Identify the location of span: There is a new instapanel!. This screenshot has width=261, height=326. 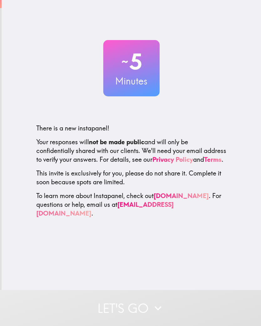
(72, 128).